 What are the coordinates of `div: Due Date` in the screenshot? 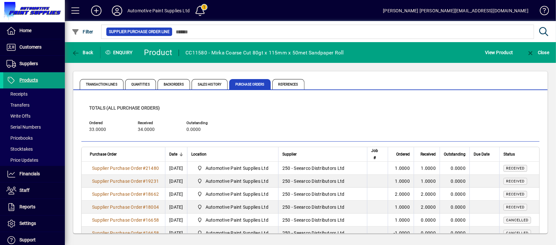 It's located at (484, 154).